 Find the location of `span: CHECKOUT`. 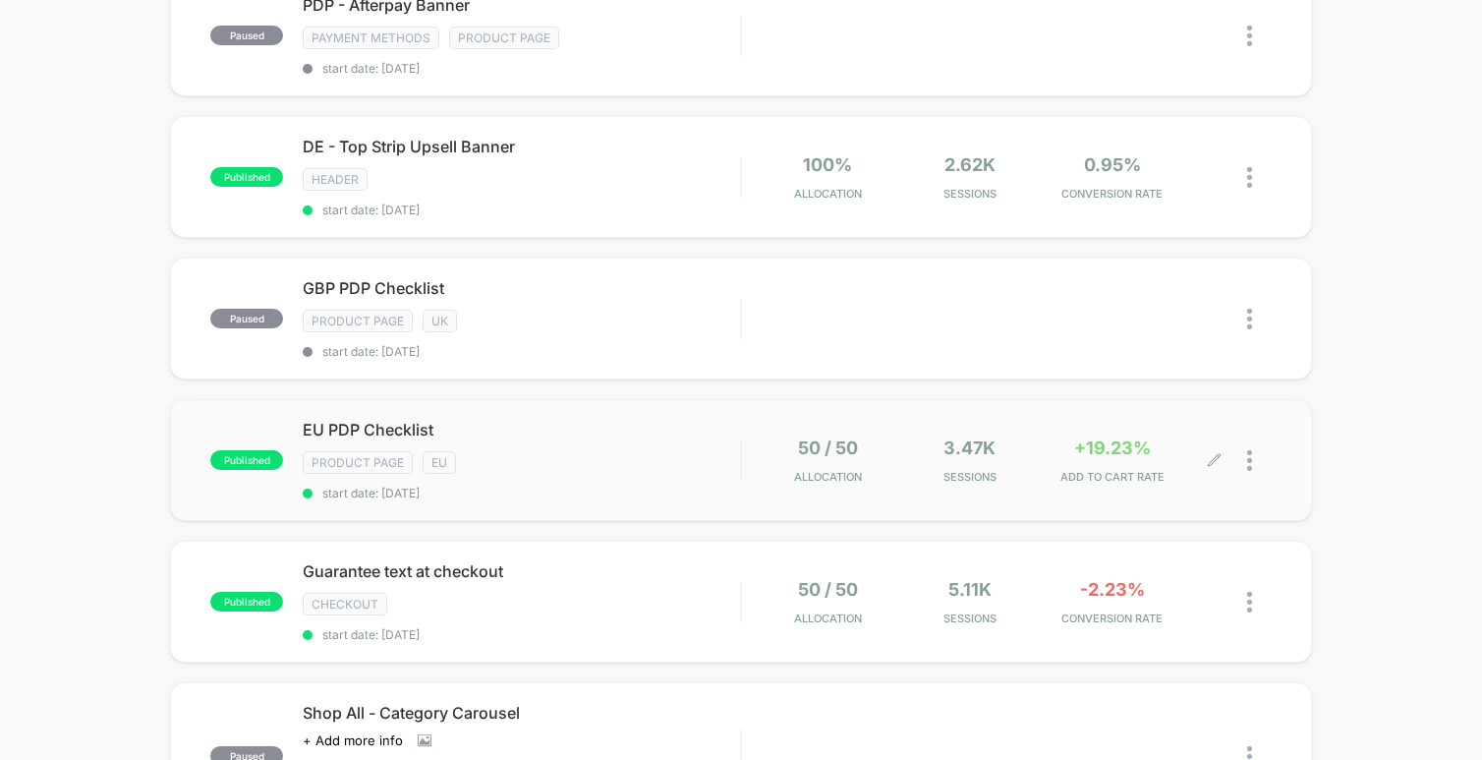

span: CHECKOUT is located at coordinates (345, 603).